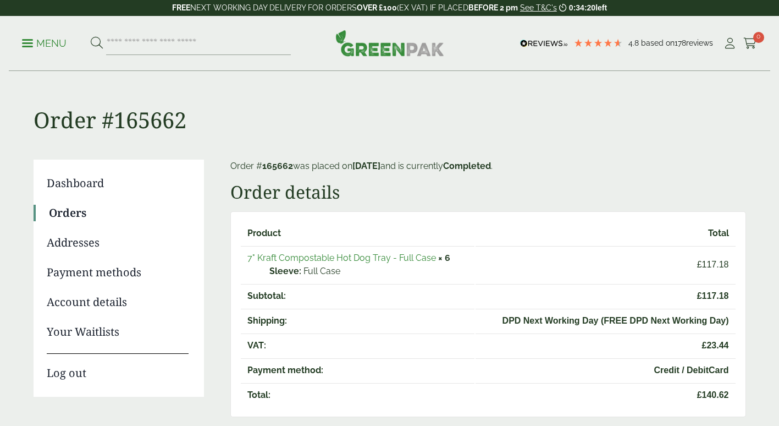 The image size is (779, 426). I want to click on a: Payment methods, so click(118, 272).